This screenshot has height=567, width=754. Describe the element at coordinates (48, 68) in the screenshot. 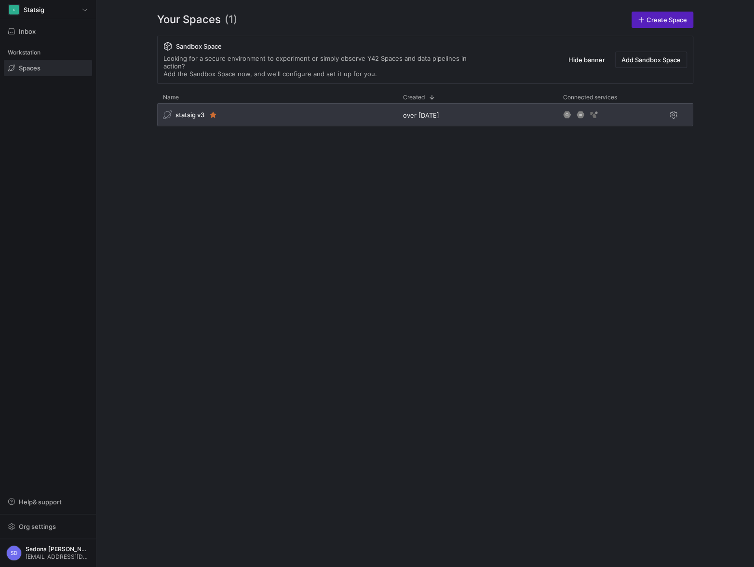

I see `a: Spaces` at that location.